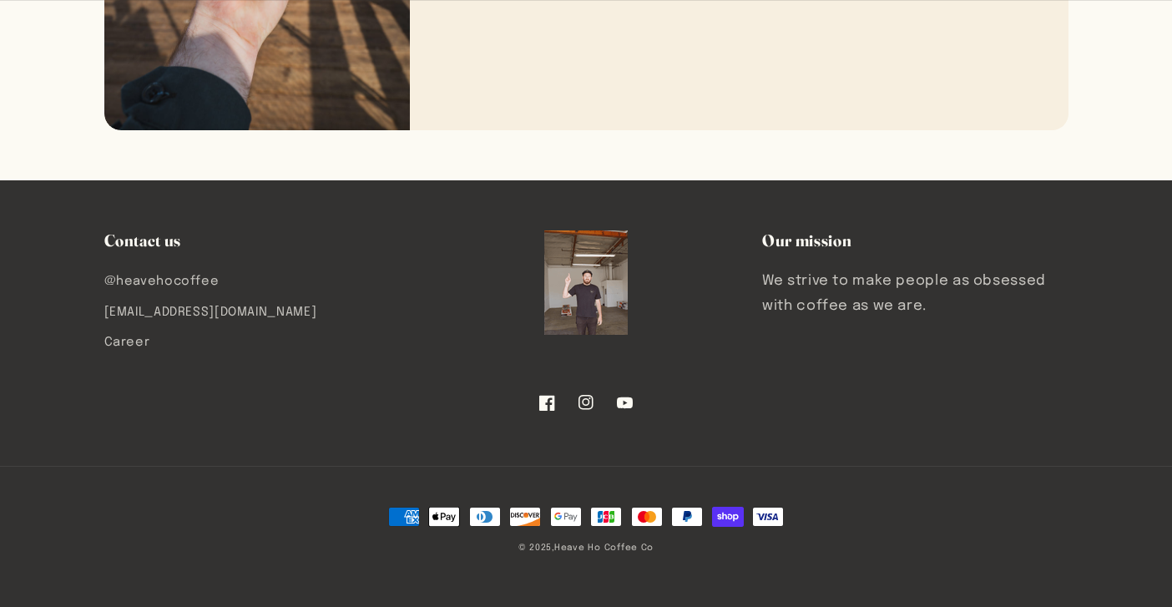 Image resolution: width=1172 pixels, height=607 pixels. I want to click on a: Heave Ho Coffee Co, so click(604, 548).